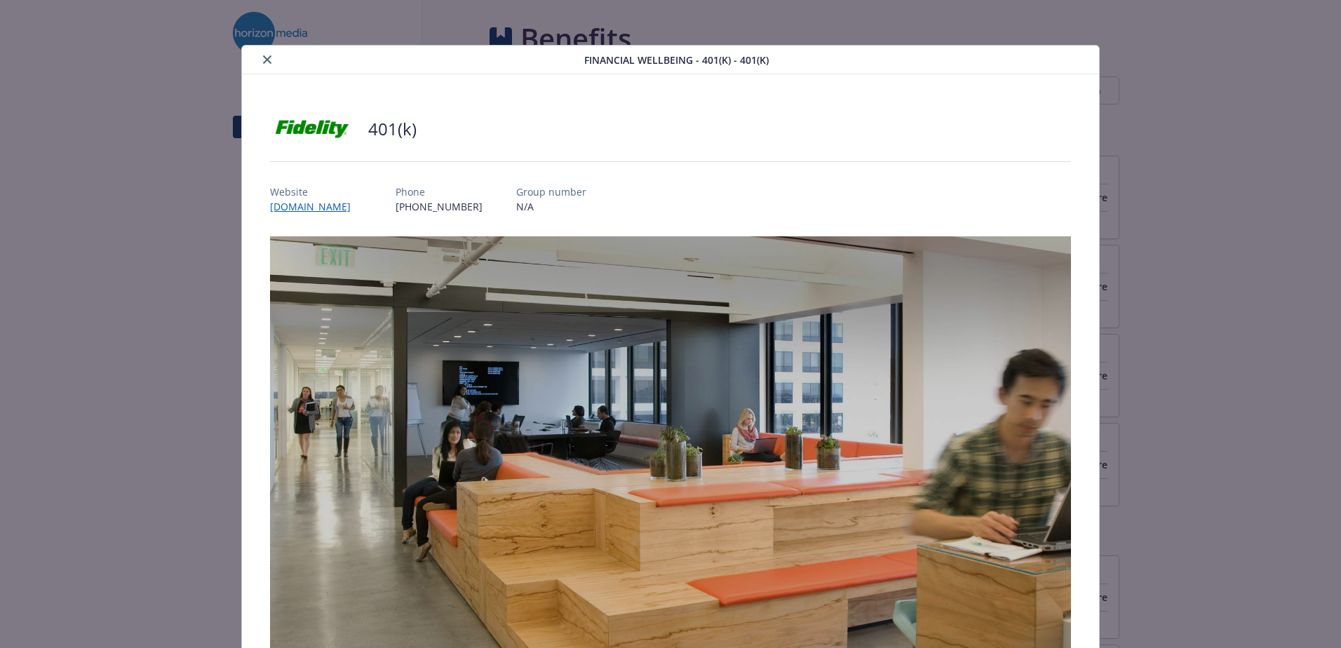 This screenshot has width=1341, height=648. I want to click on p: Group number, so click(551, 192).